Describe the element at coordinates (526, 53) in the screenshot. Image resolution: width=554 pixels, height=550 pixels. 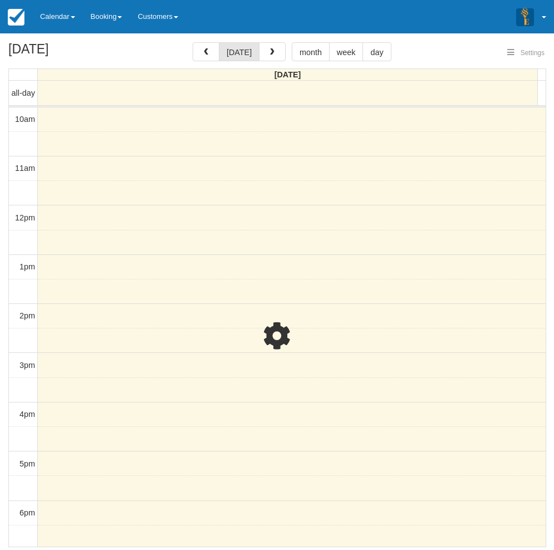
I see `button: Settings` at that location.